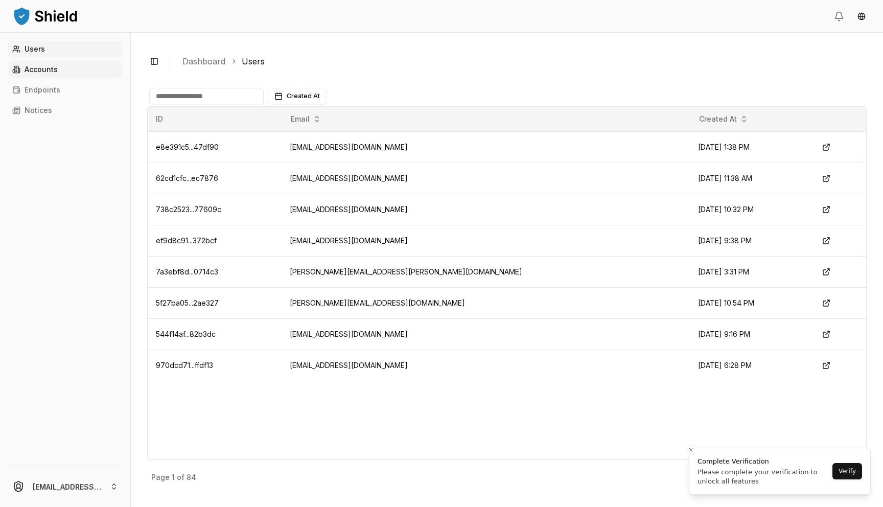  I want to click on th: ID, so click(215, 119).